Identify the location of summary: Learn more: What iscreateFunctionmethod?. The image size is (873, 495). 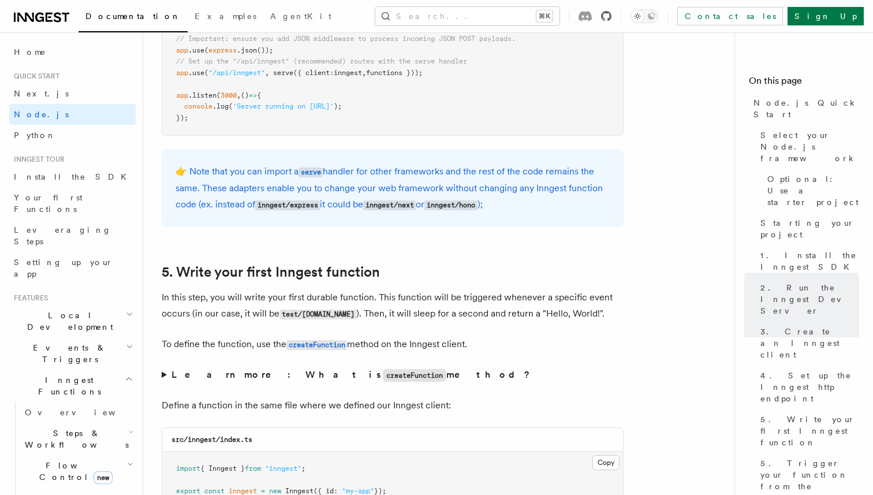
(393, 375).